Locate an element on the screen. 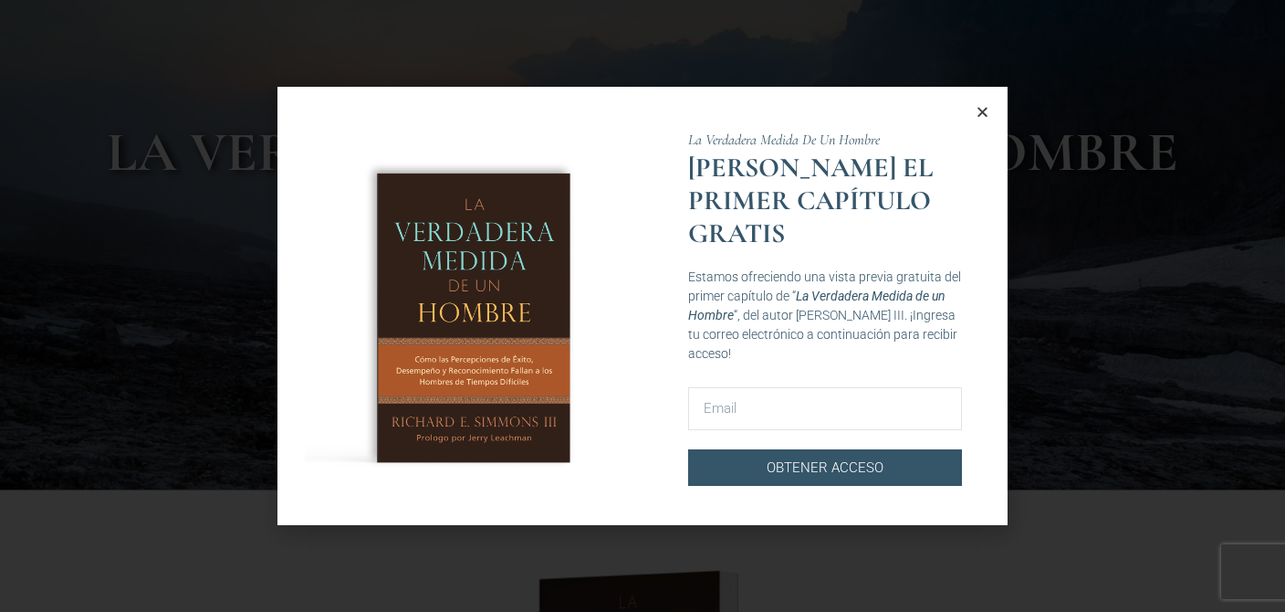 This screenshot has height=612, width=1285. span: Obtener acceso is located at coordinates (825, 467).